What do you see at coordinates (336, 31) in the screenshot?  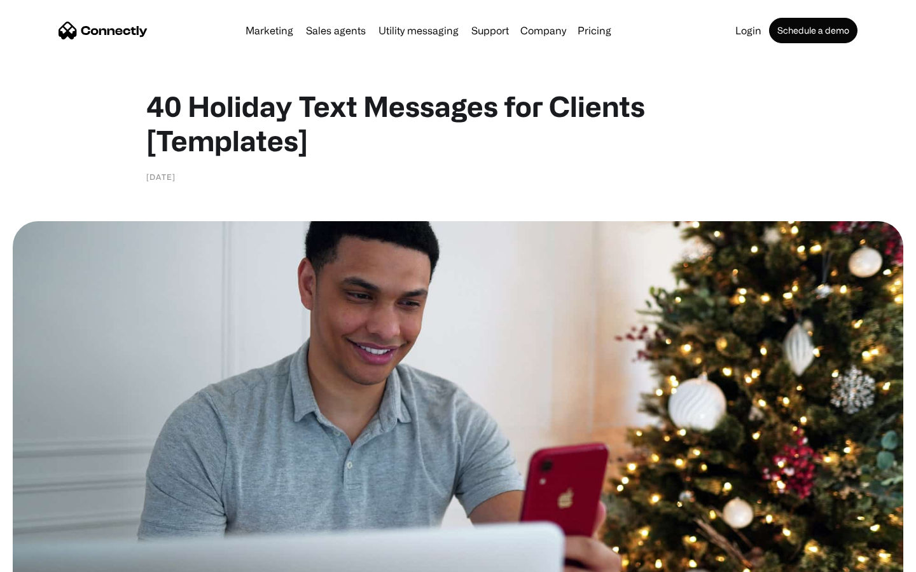 I see `a: Sales agents` at bounding box center [336, 31].